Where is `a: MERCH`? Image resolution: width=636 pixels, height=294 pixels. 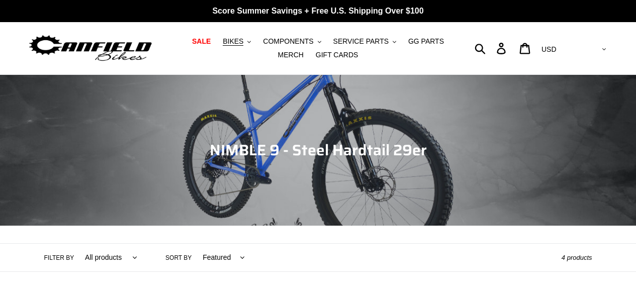 a: MERCH is located at coordinates (291, 55).